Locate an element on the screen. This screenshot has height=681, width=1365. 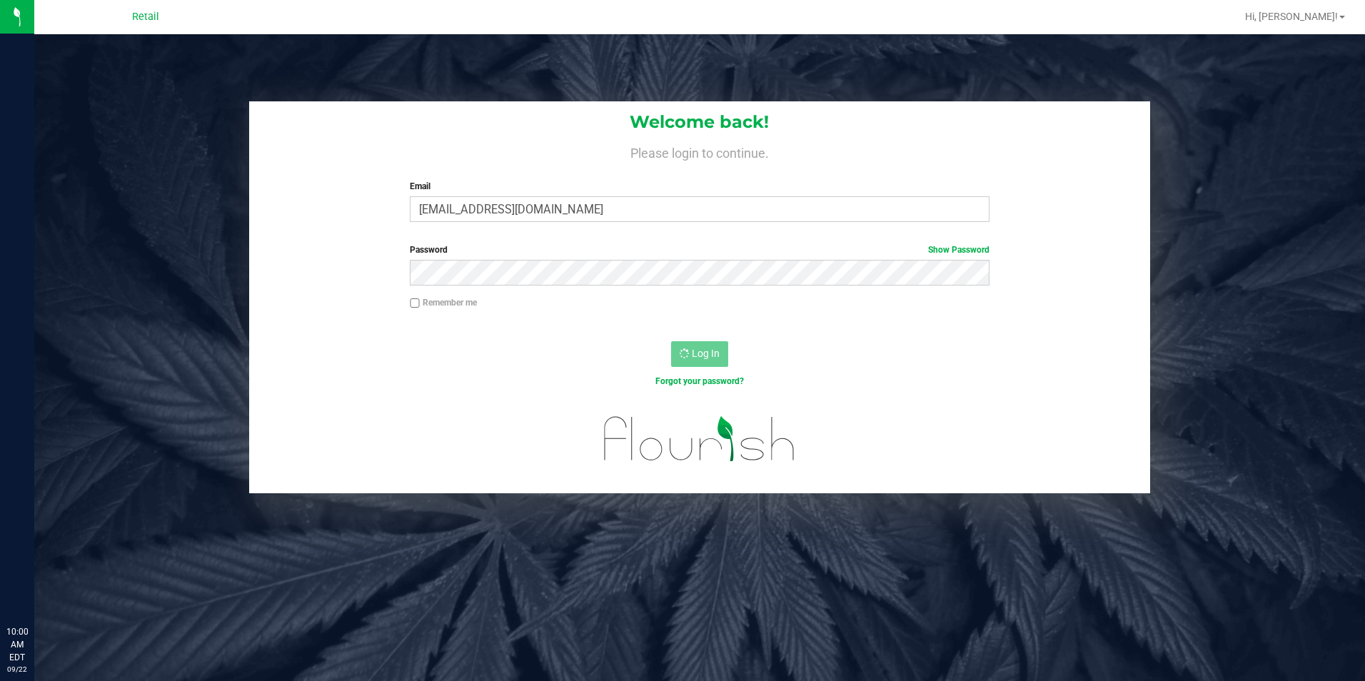
img: flourish_logo.svg is located at coordinates (700, 439).